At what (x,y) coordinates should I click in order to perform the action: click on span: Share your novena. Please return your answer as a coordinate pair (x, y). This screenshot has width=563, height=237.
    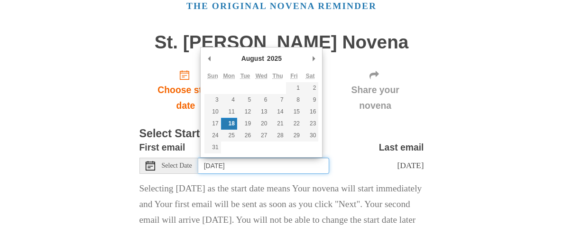
    Looking at the image, I should click on (375, 98).